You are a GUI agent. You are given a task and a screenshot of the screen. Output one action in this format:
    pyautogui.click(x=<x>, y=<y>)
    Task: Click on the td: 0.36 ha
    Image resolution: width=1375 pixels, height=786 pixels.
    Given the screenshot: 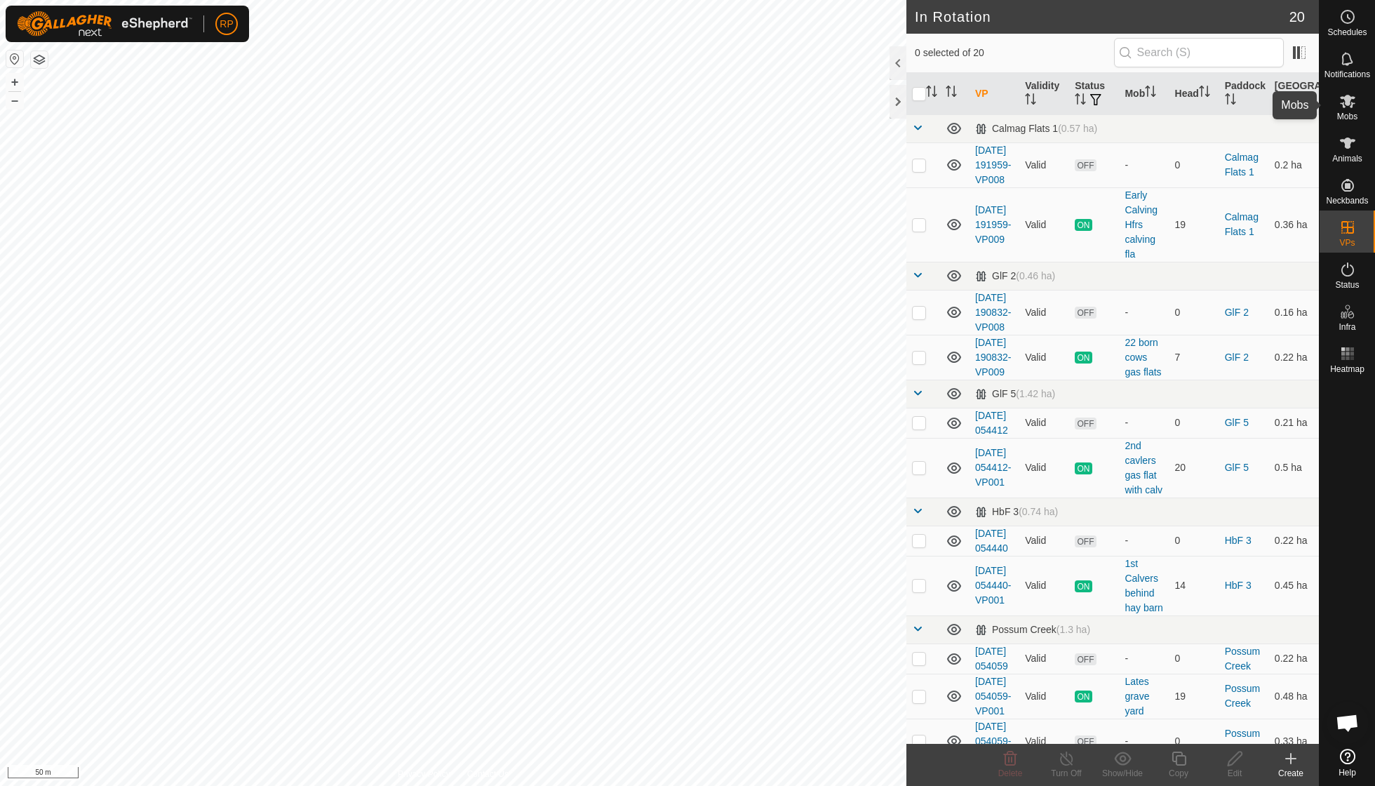 What is the action you would take?
    pyautogui.click(x=1294, y=225)
    